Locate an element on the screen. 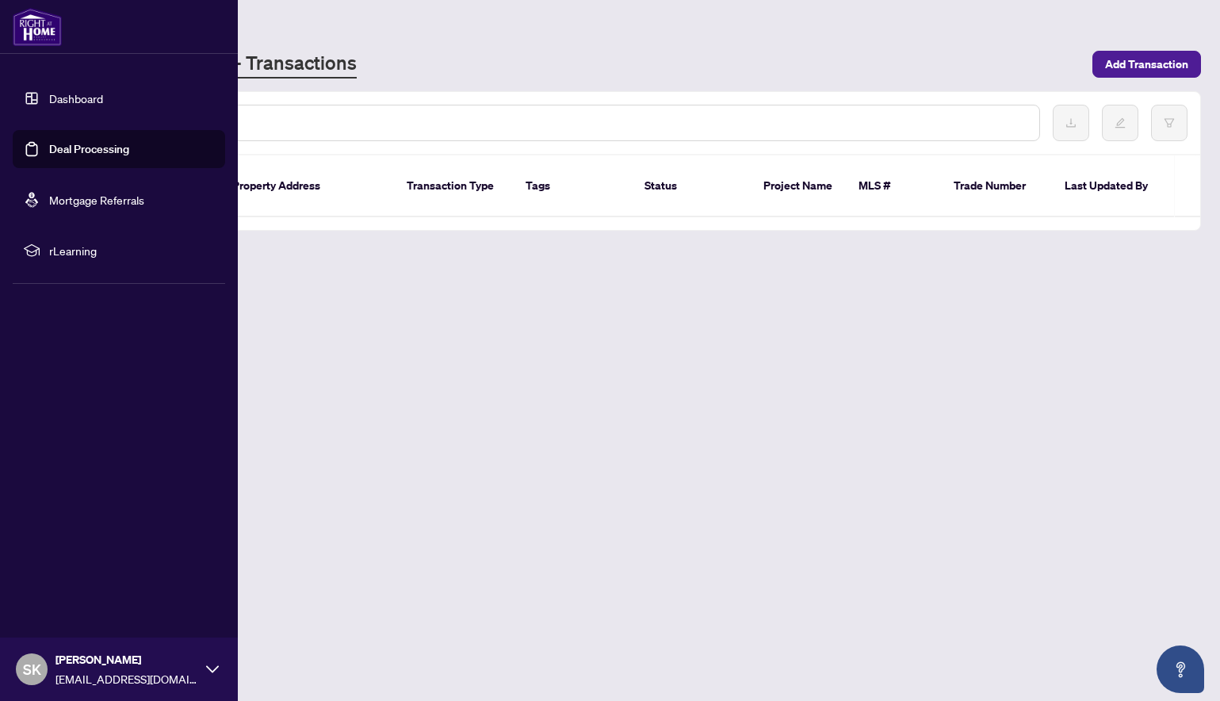  span: Add Transaction is located at coordinates (1147, 64).